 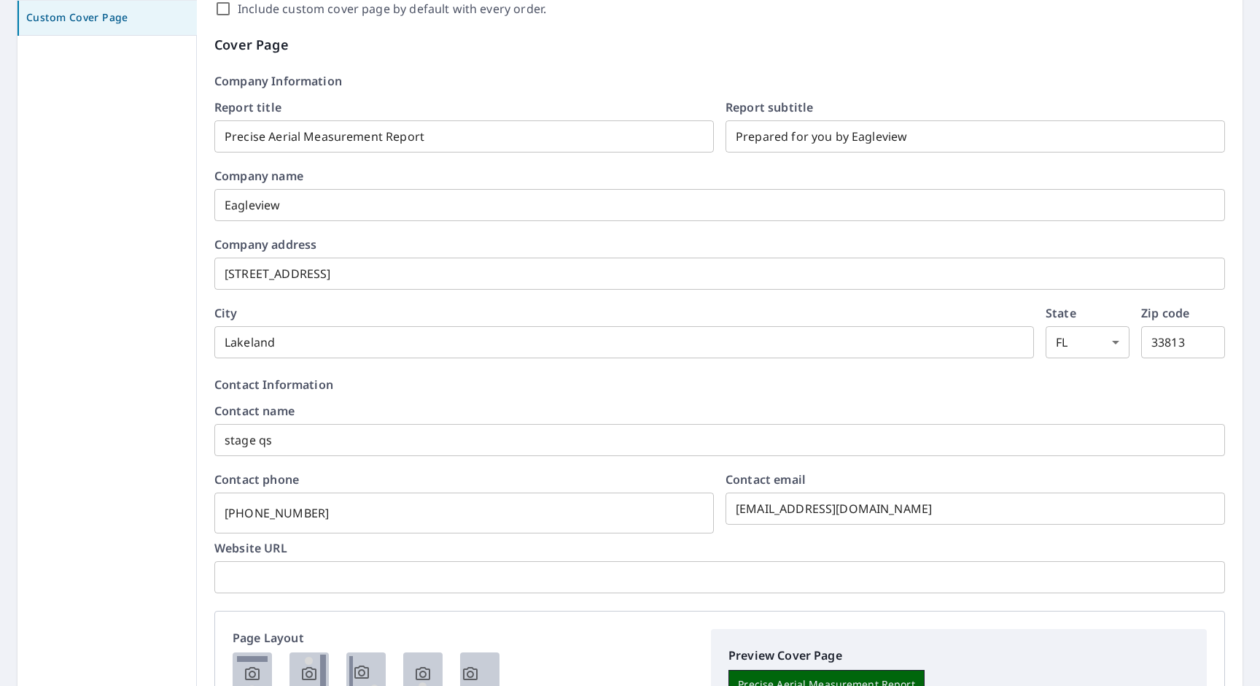 I want to click on label: State, so click(x=1087, y=313).